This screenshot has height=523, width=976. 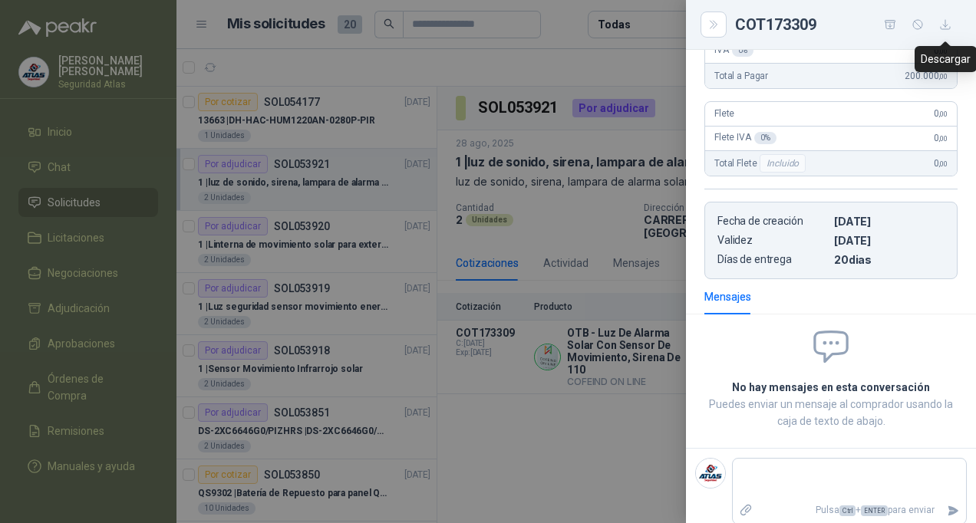 I want to click on span: Ctrl, so click(x=847, y=511).